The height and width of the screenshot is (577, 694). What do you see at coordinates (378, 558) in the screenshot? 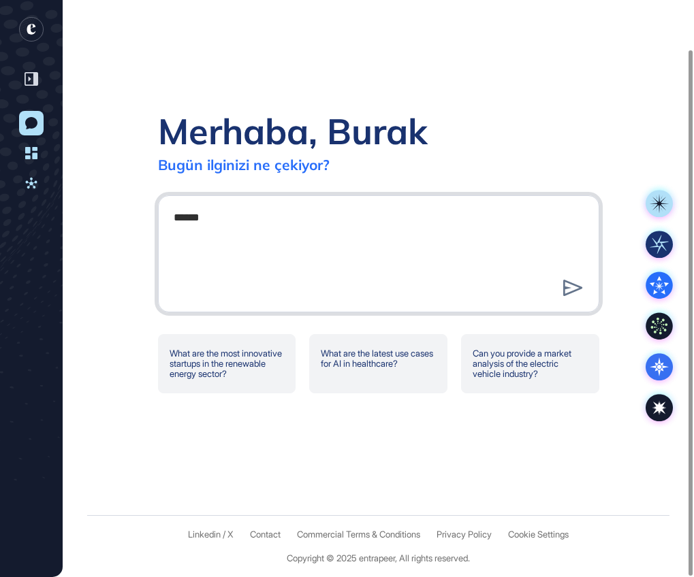
I see `div: Copyright © 2025 entrapeer, All rights reserved.` at bounding box center [378, 558].